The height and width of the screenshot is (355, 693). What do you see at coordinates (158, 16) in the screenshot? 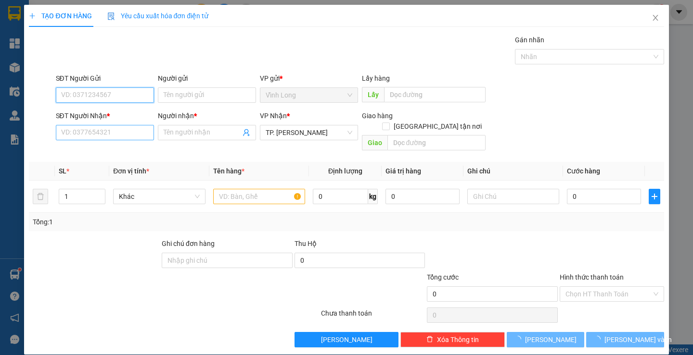
I see `span: Yêu cầu xuất hóa đơn điện tử` at bounding box center [158, 16].